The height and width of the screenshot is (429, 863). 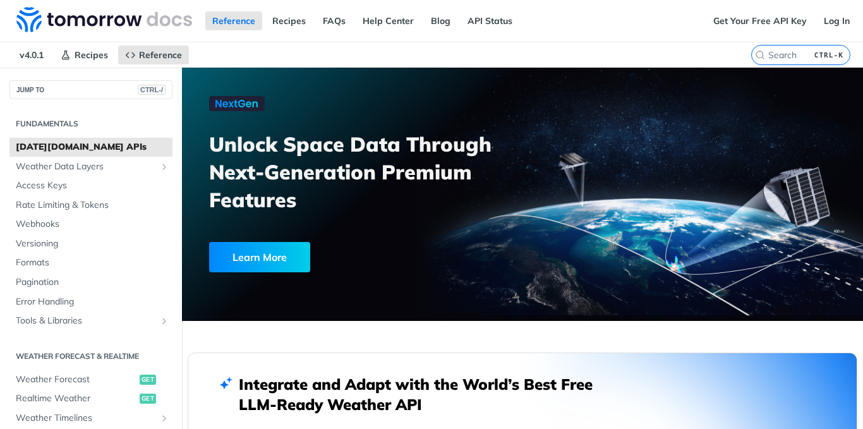 What do you see at coordinates (92, 302) in the screenshot?
I see `span: Error Handling` at bounding box center [92, 302].